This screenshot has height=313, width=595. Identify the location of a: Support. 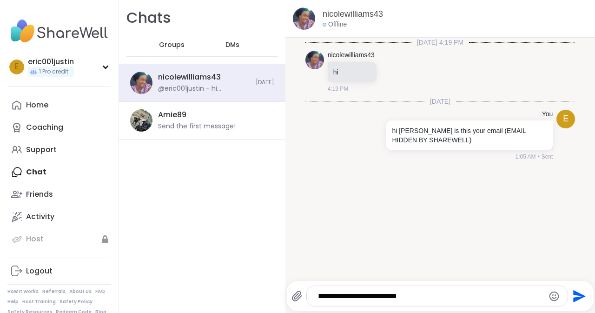
(59, 150).